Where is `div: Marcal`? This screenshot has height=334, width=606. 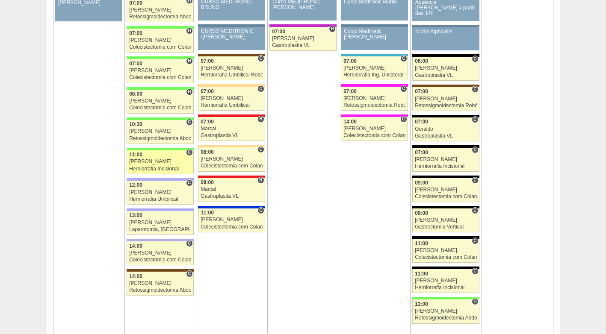 div: Marcal is located at coordinates (231, 189).